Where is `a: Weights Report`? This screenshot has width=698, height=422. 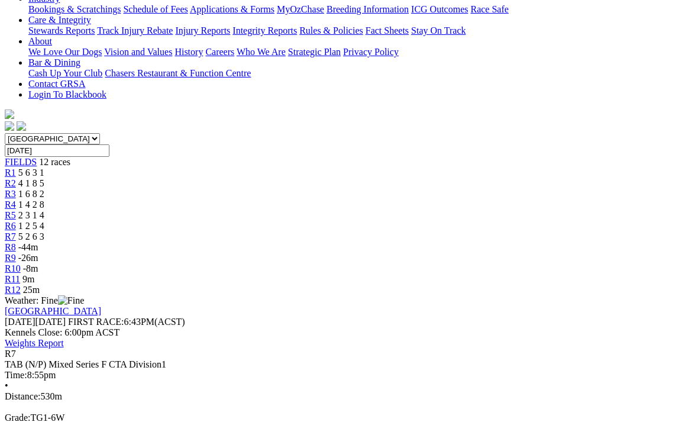
a: Weights Report is located at coordinates (34, 343).